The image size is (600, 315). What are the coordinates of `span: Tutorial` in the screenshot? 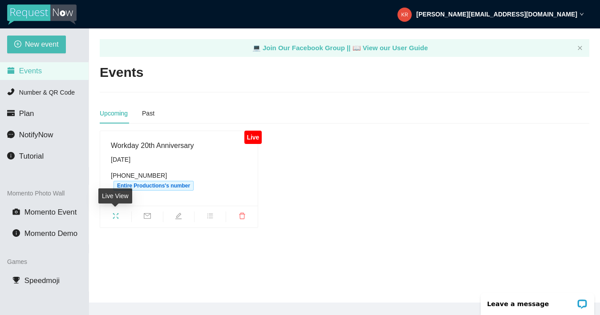 It's located at (31, 156).